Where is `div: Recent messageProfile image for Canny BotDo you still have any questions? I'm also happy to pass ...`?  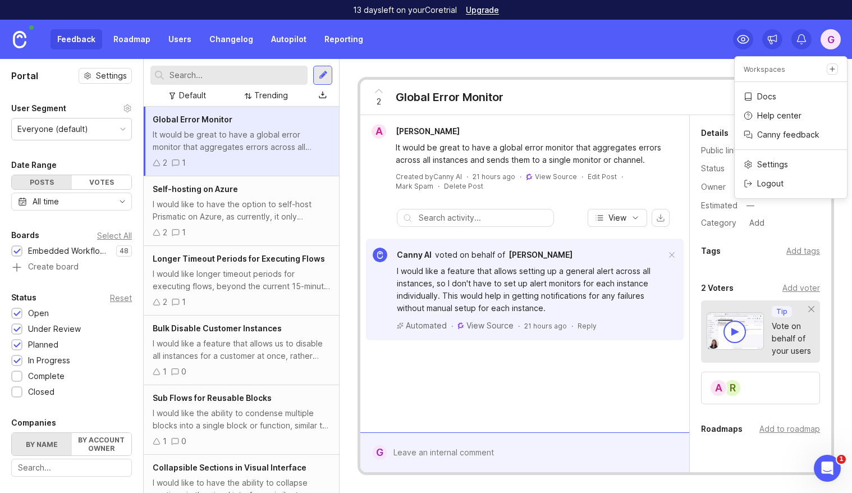 div: Recent messageProfile image for Canny BotDo you still have any questions? I'm also happy to pass ... is located at coordinates (112, 180).